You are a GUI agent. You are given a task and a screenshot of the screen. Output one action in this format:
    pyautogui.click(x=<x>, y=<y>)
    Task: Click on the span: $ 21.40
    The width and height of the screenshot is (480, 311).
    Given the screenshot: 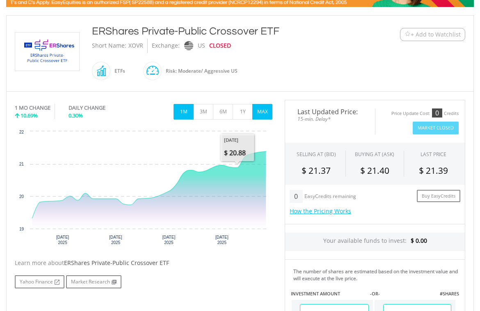 What is the action you would take?
    pyautogui.click(x=375, y=170)
    